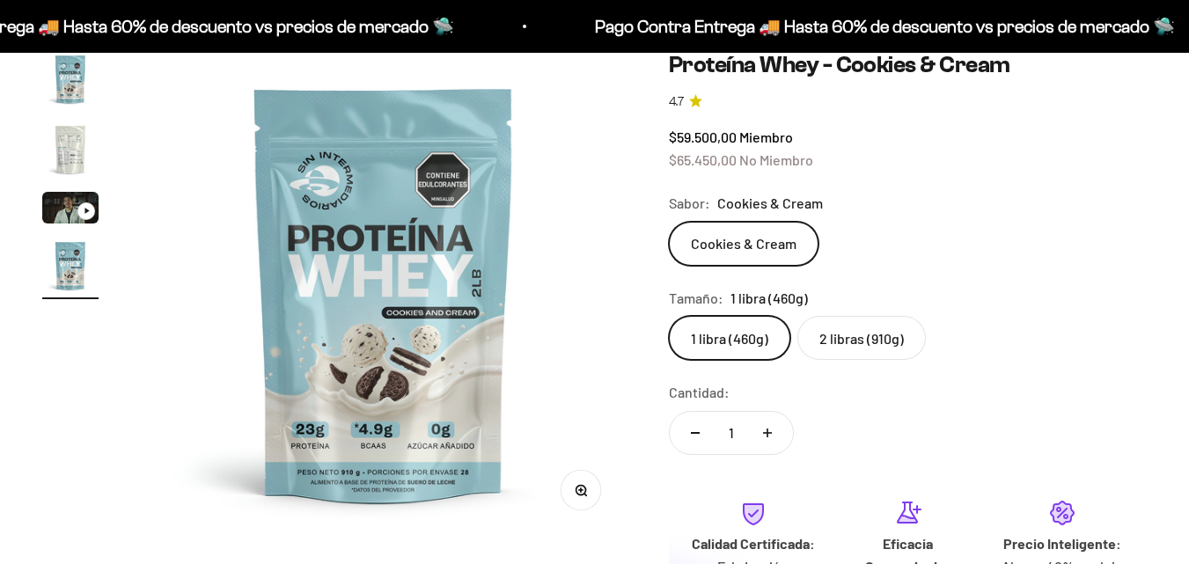  I want to click on button: Ir al artículo 2, so click(70, 152).